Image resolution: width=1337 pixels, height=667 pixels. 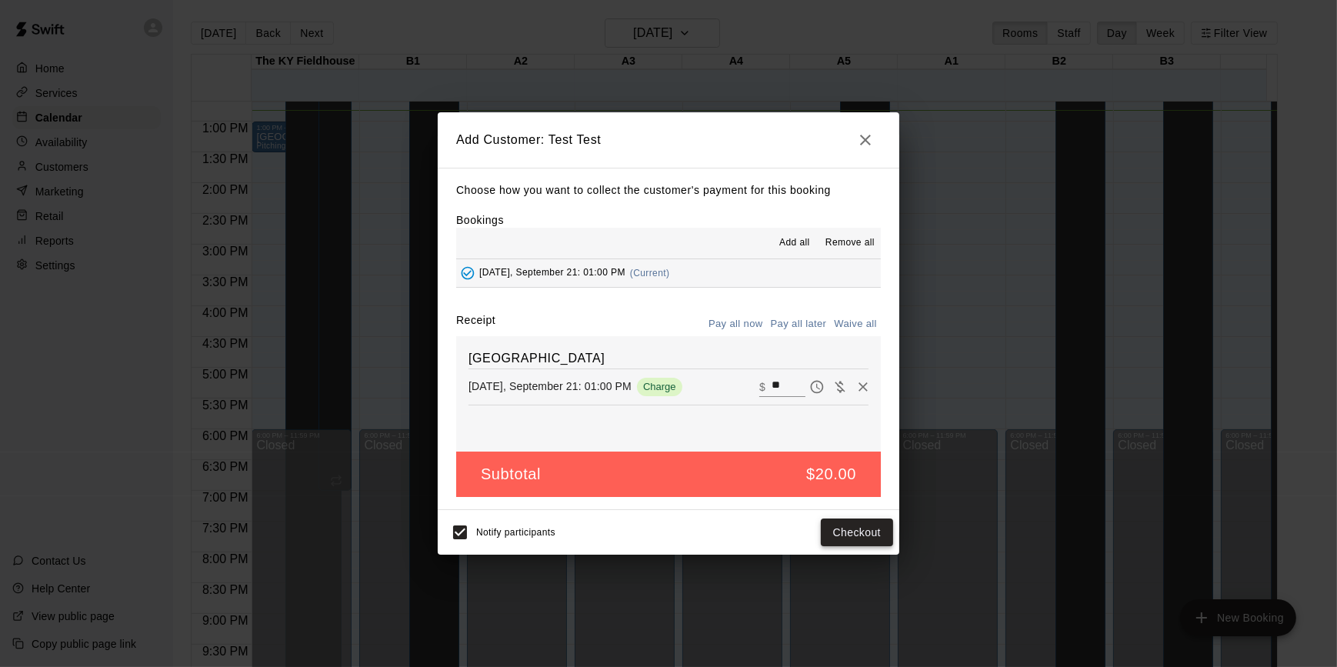 What do you see at coordinates (850, 243) in the screenshot?
I see `span: Remove all` at bounding box center [850, 243].